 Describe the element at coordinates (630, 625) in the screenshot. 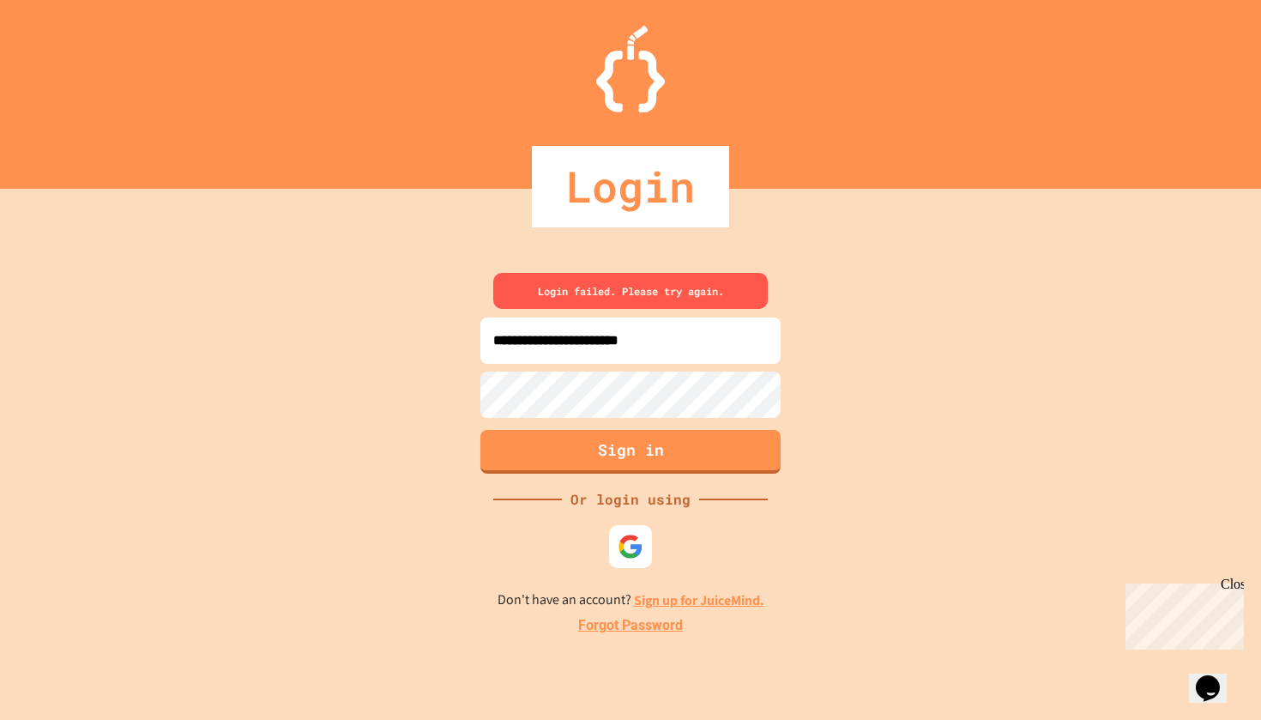

I see `a: Forgot Password` at that location.